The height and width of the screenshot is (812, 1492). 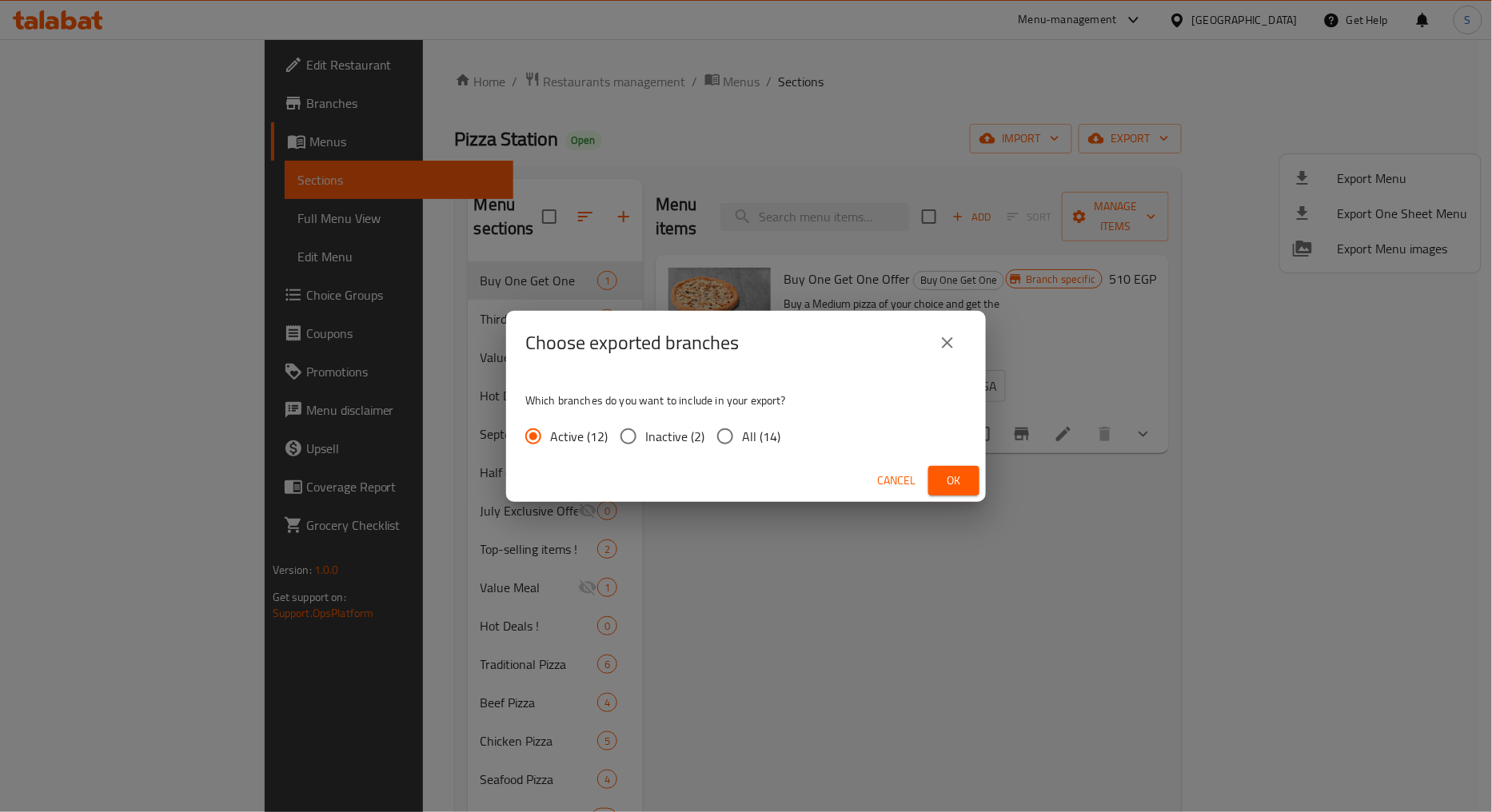 I want to click on span: Cancel, so click(x=896, y=481).